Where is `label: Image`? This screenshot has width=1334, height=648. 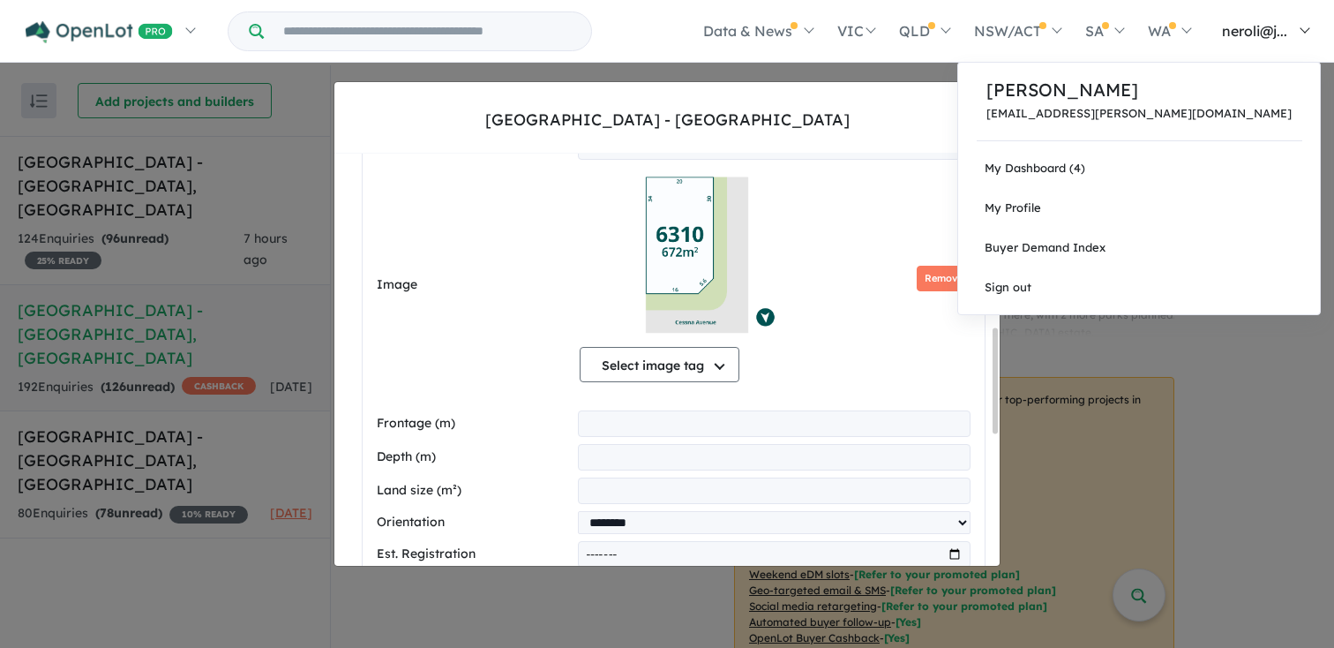
label: Image is located at coordinates (475, 285).